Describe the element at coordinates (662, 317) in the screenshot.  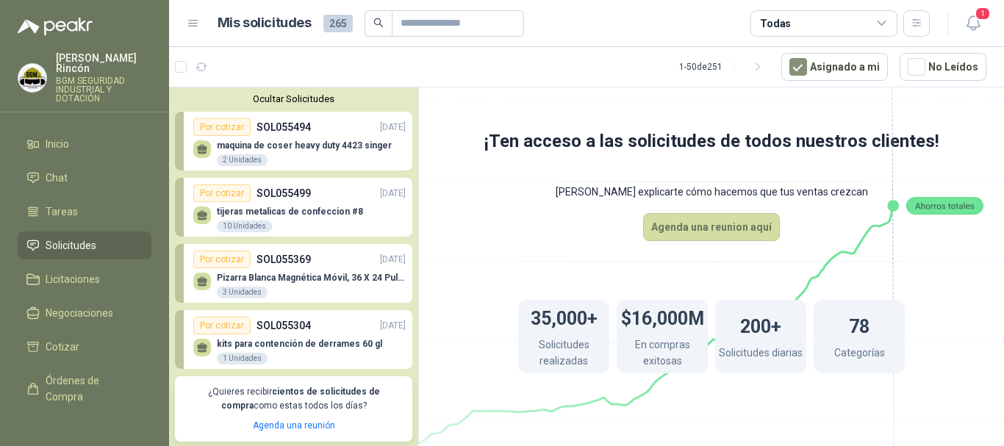
I see `h1: $16,000M` at that location.